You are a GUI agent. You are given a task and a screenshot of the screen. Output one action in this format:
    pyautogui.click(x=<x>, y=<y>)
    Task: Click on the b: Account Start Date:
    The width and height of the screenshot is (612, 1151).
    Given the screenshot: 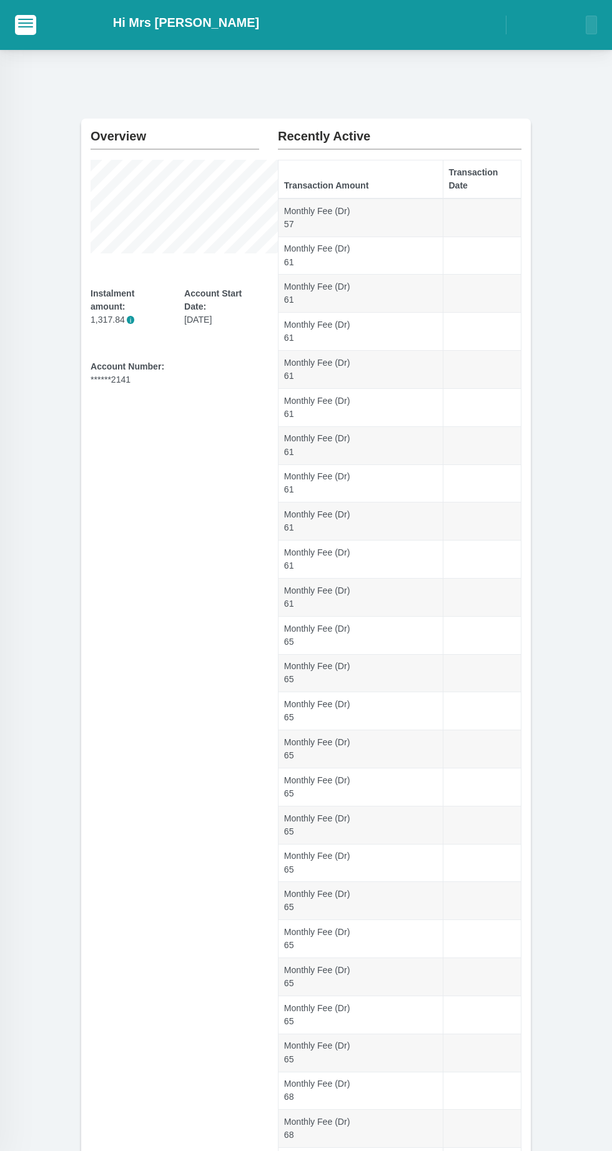 What is the action you would take?
    pyautogui.click(x=213, y=300)
    